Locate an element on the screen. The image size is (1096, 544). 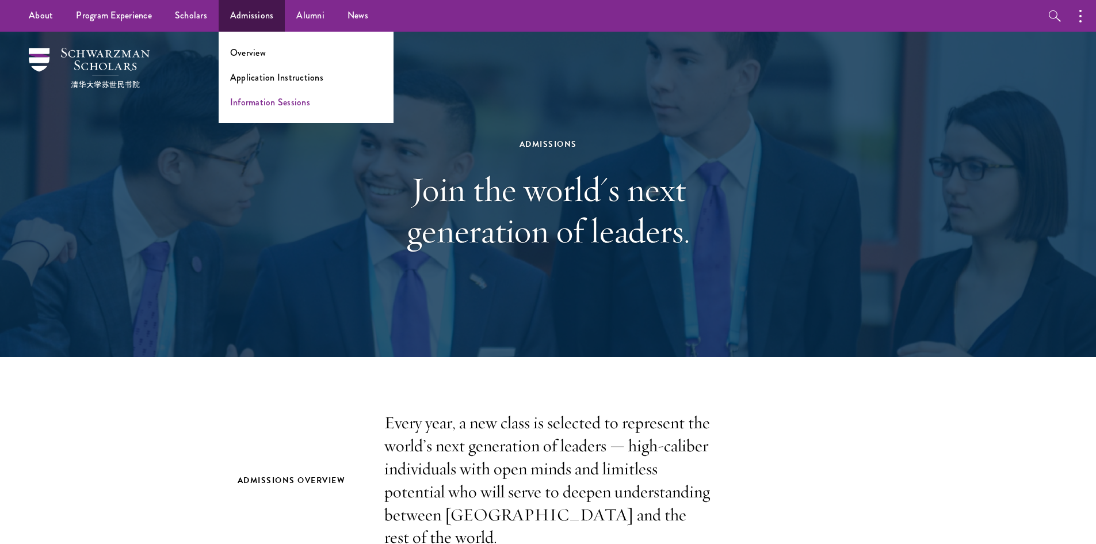
a: Overview is located at coordinates (248, 52).